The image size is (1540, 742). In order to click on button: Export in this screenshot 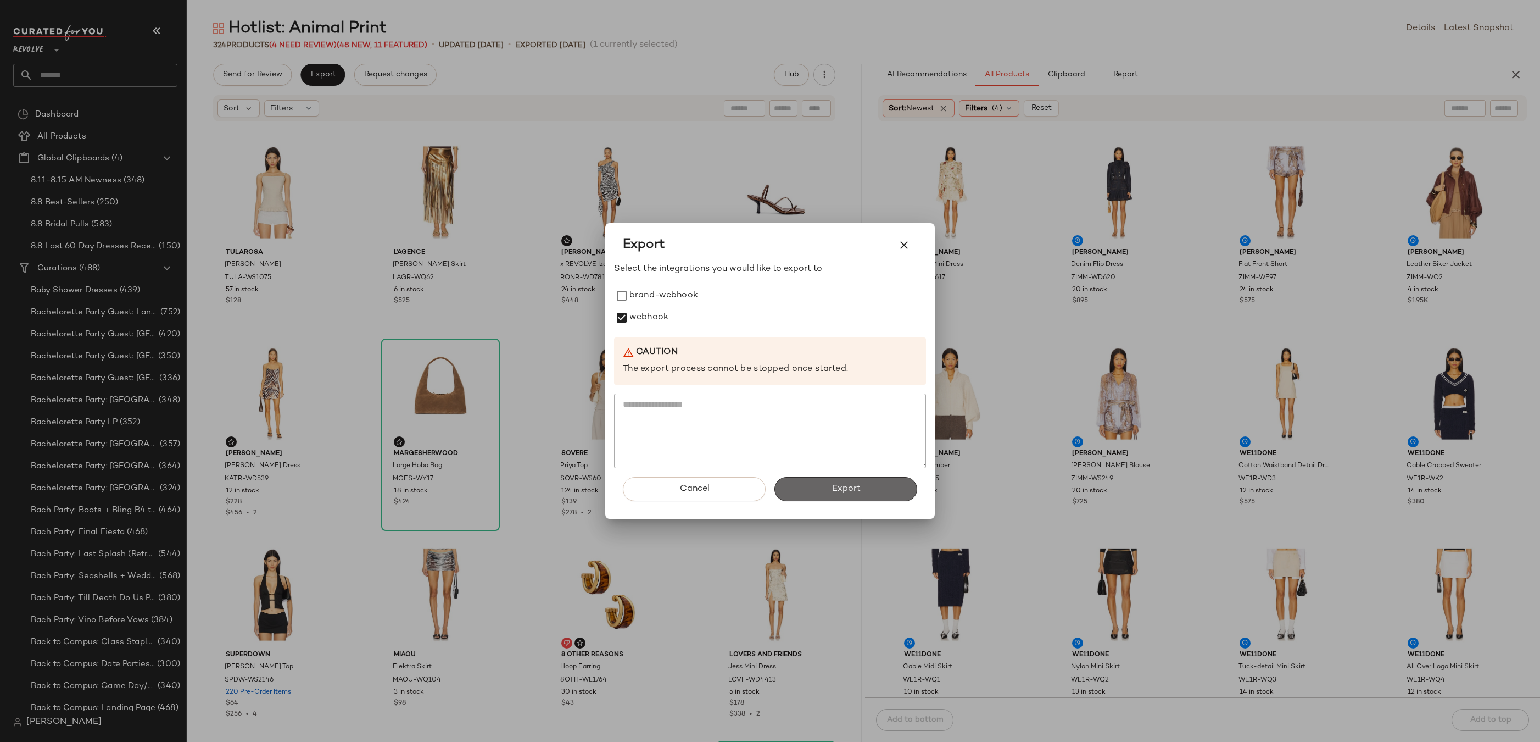, I will do `click(846, 489)`.